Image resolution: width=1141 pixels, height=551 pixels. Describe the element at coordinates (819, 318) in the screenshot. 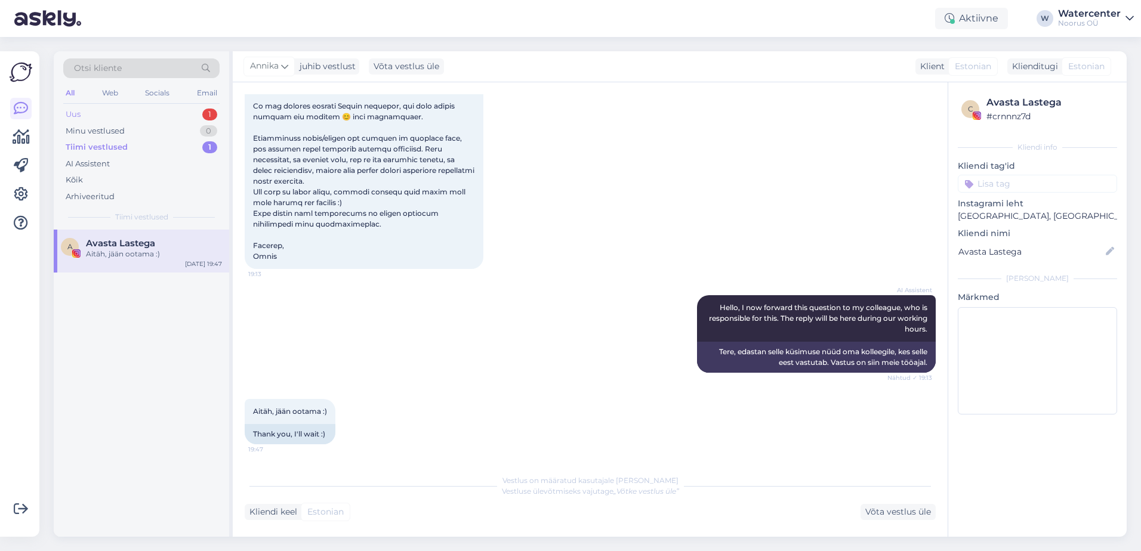

I see `span: Hello, I now forward this question to my colleague, who is responsible for this. The reply will b...` at that location.